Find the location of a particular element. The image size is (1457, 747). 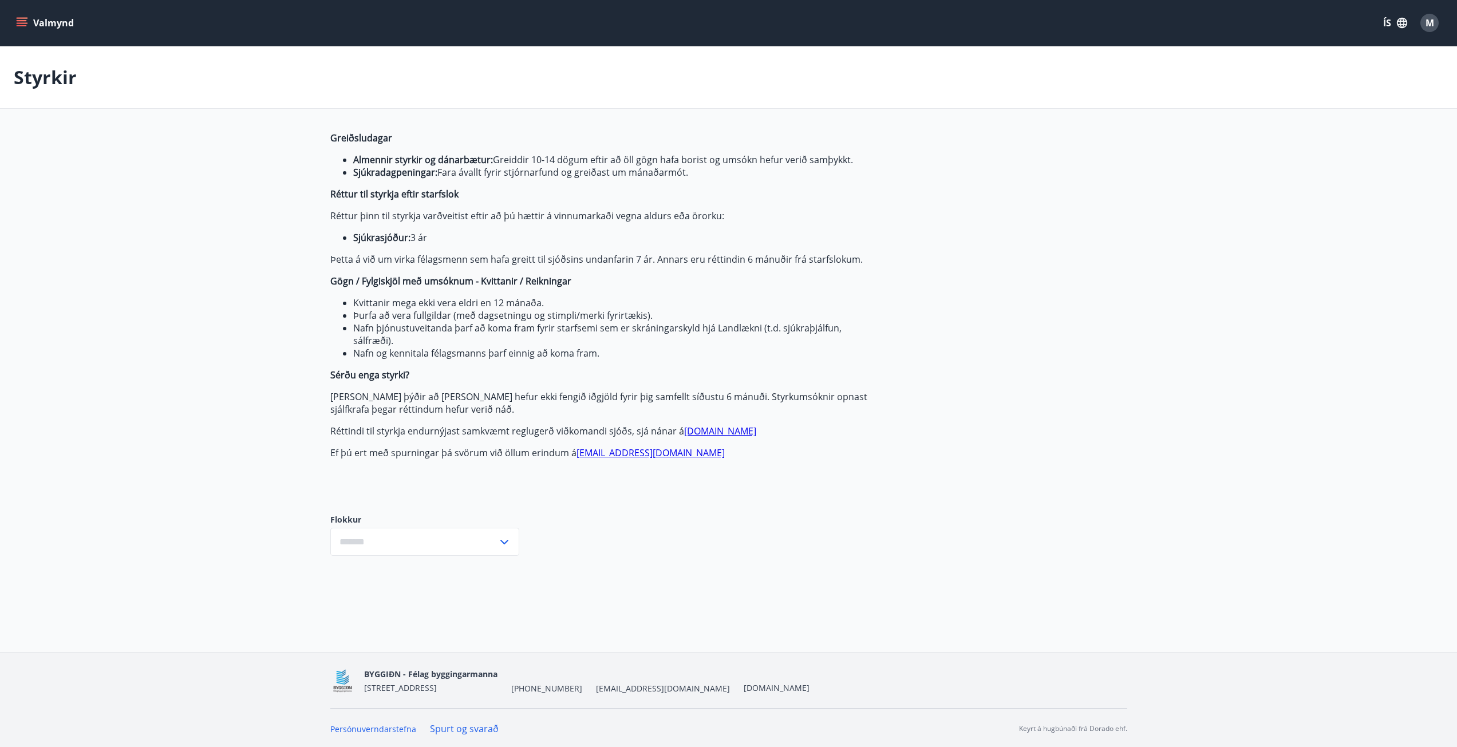

label: Flokkur is located at coordinates (425, 520).